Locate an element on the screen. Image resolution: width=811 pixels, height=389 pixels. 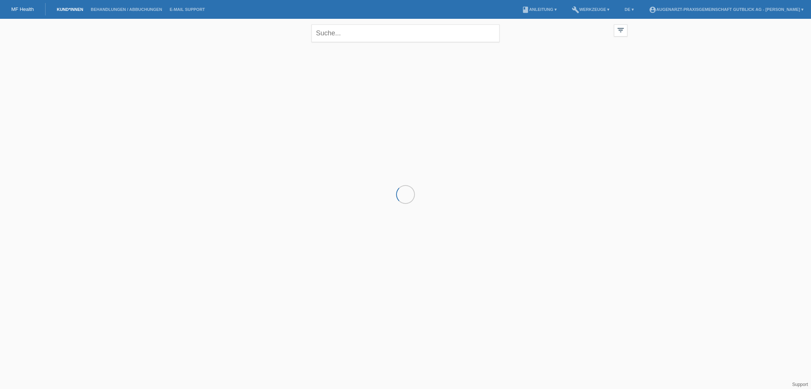
i: filter_list is located at coordinates (620, 30).